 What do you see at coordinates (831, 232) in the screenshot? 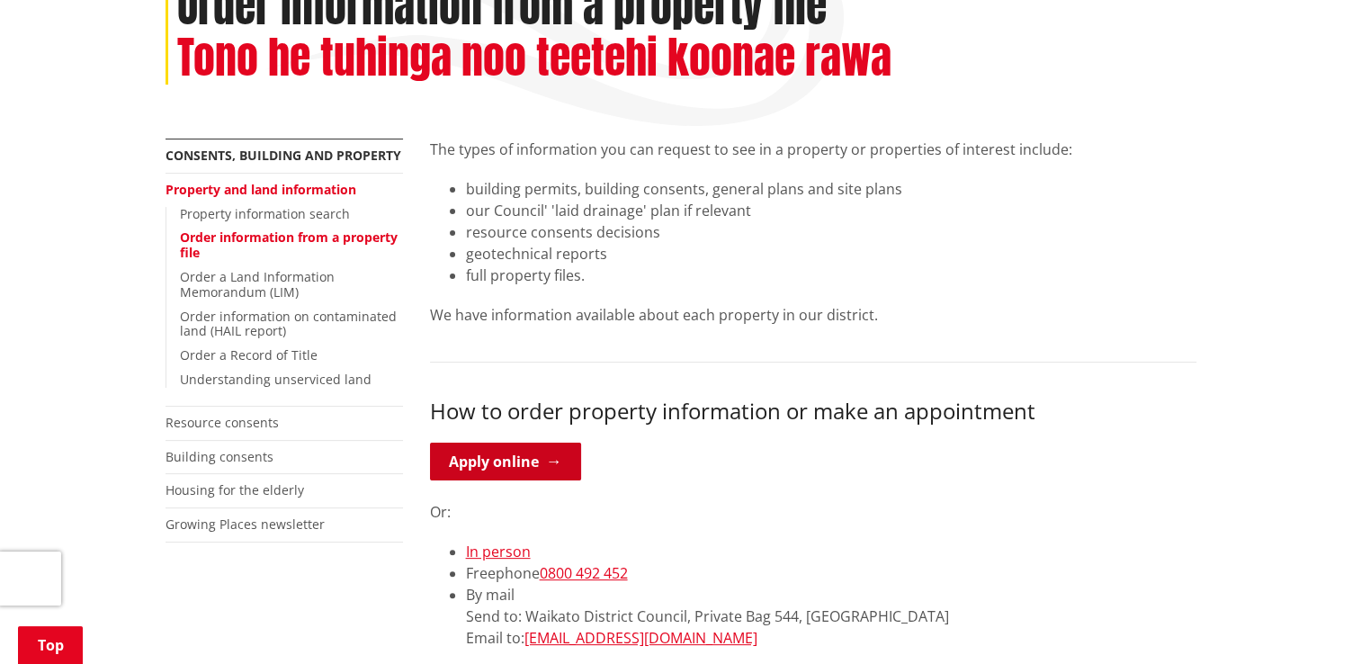
I see `li: resource consents decisions` at bounding box center [831, 232].